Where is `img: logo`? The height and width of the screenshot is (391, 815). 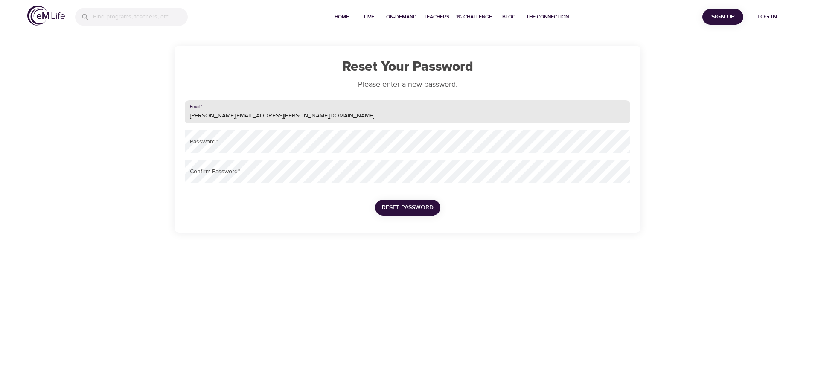
img: logo is located at coordinates (46, 15).